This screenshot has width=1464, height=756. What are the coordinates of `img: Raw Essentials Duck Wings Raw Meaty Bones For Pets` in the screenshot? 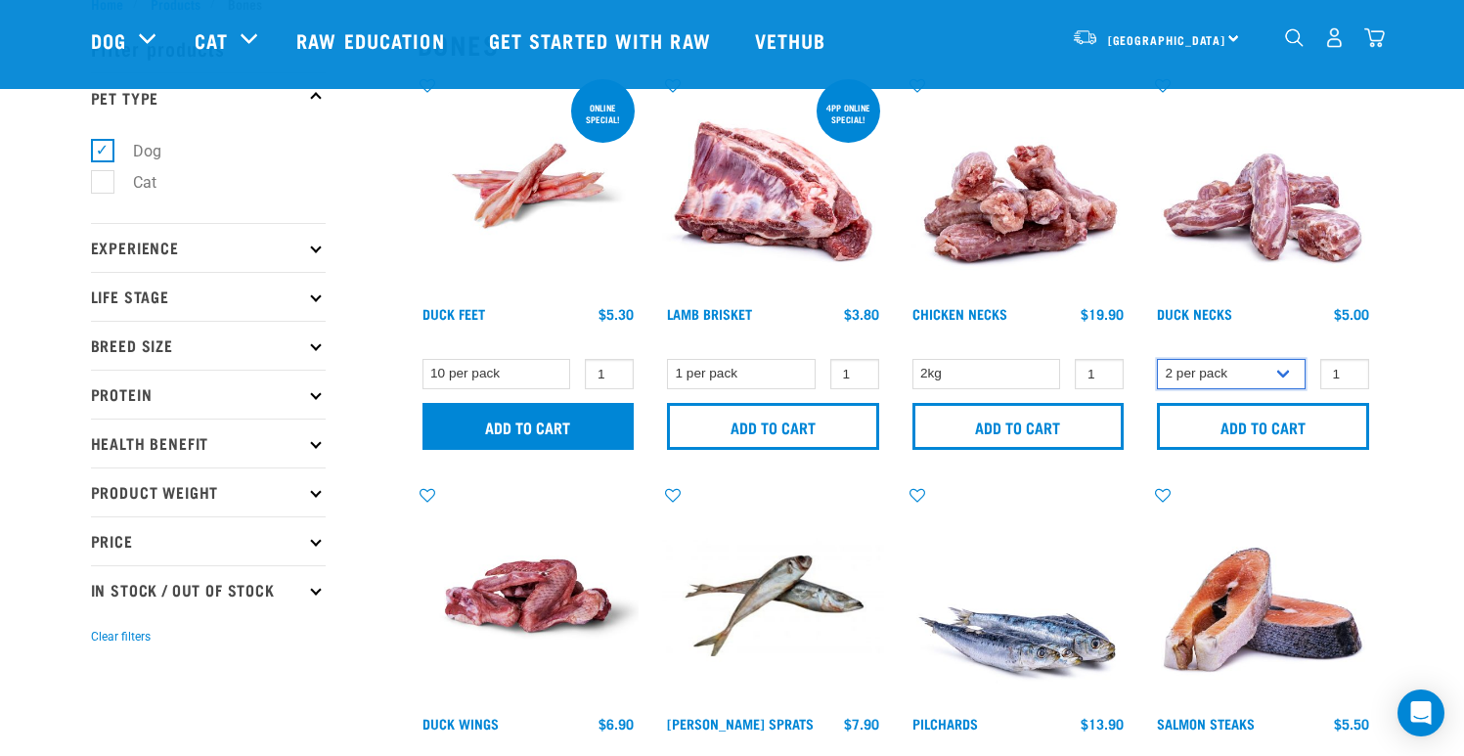 It's located at (528, 596).